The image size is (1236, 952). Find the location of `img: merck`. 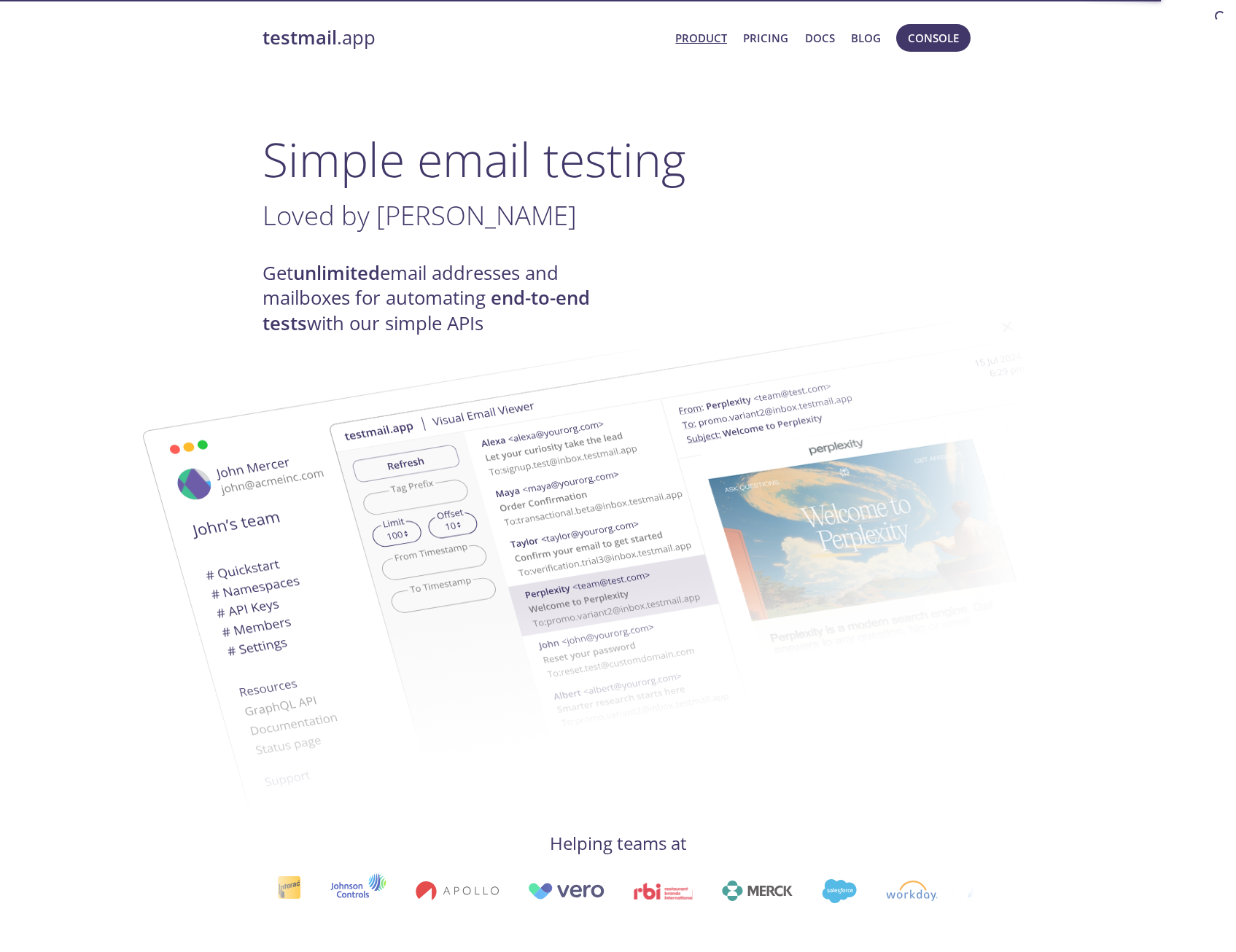

img: merck is located at coordinates (755, 891).